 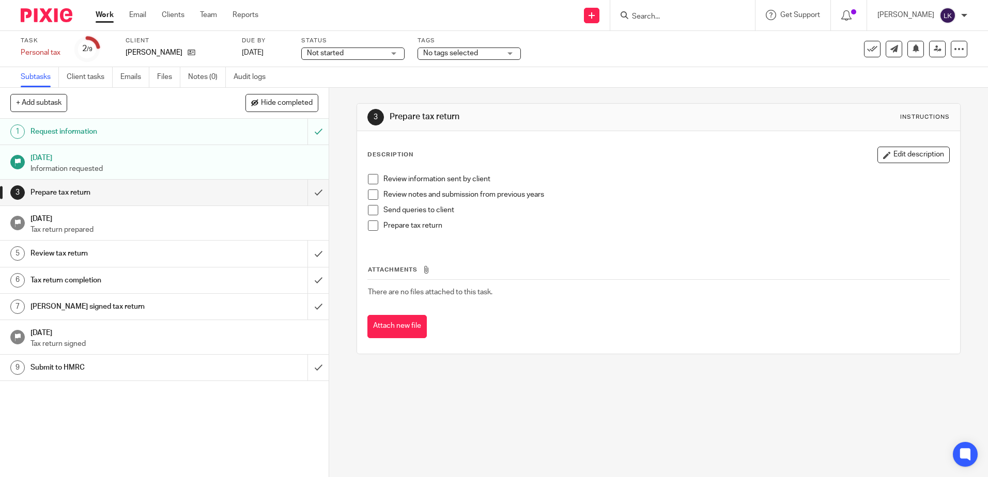 What do you see at coordinates (177, 41) in the screenshot?
I see `label: Client` at bounding box center [177, 41].